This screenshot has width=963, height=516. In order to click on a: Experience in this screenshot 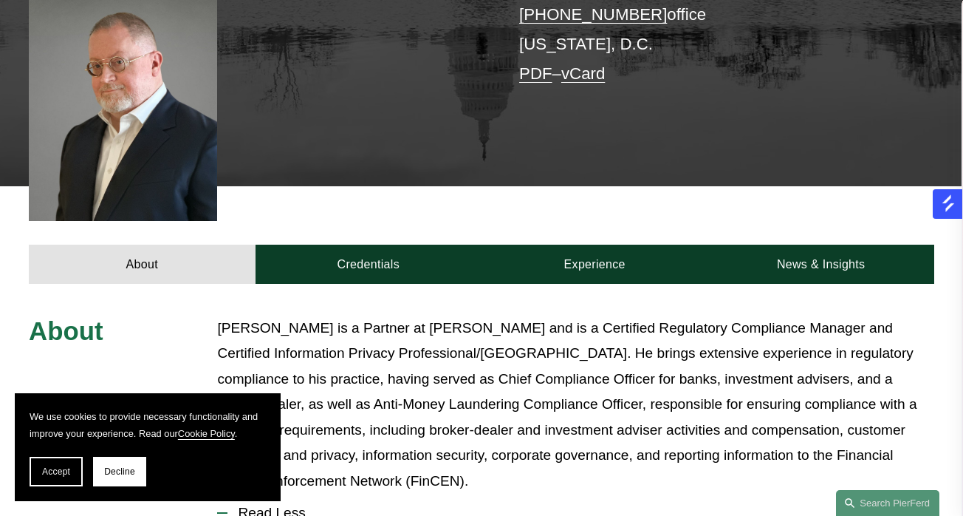, I will do `click(595, 264)`.